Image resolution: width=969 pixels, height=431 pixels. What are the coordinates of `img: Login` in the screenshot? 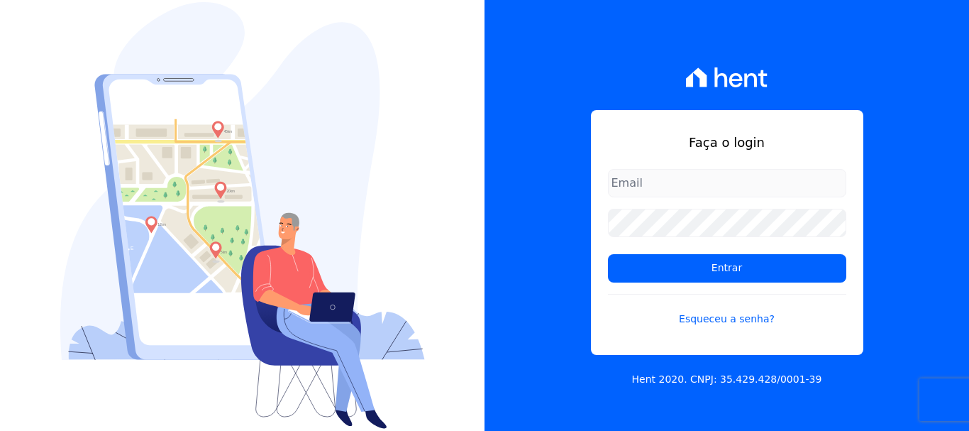 It's located at (243, 215).